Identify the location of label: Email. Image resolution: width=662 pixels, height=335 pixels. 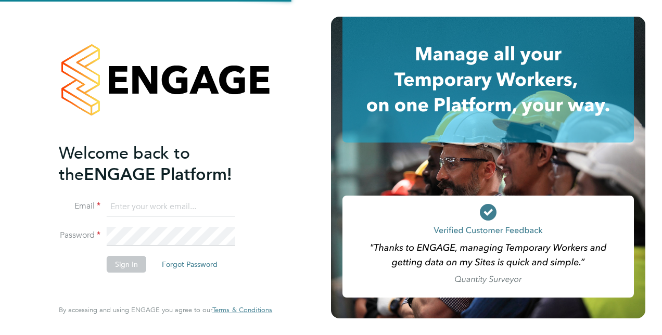
(80, 206).